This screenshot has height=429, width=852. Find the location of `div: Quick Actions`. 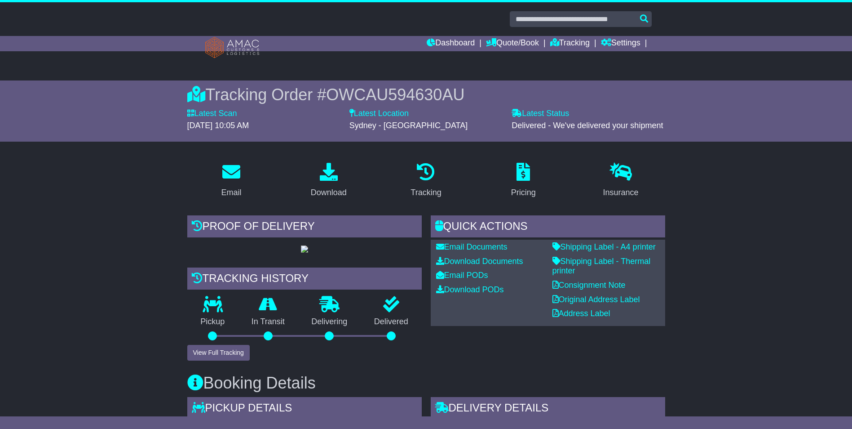

div: Quick Actions is located at coordinates (548, 227).